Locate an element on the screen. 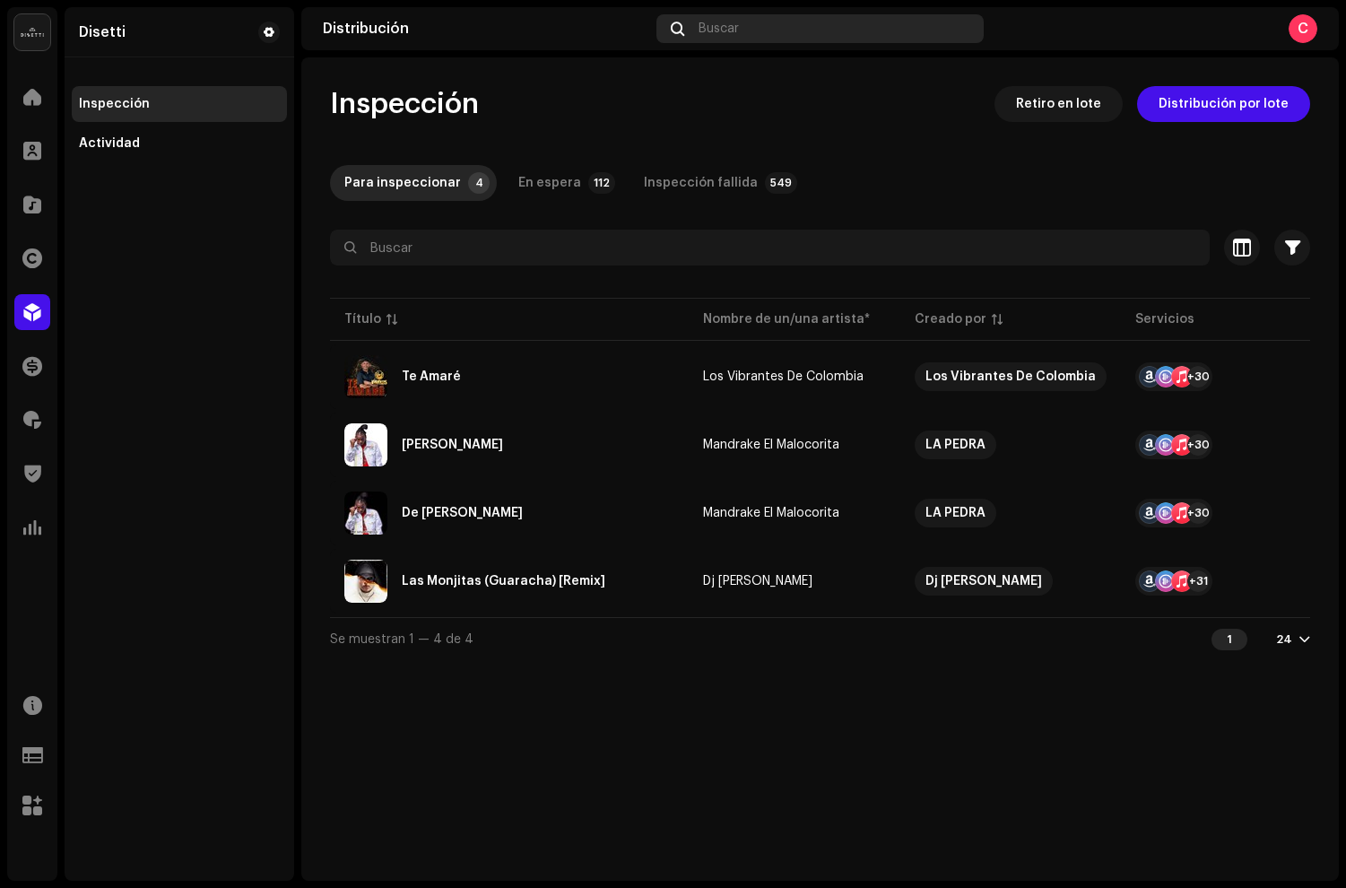 This screenshot has width=1346, height=888. div: Disetti is located at coordinates (102, 32).